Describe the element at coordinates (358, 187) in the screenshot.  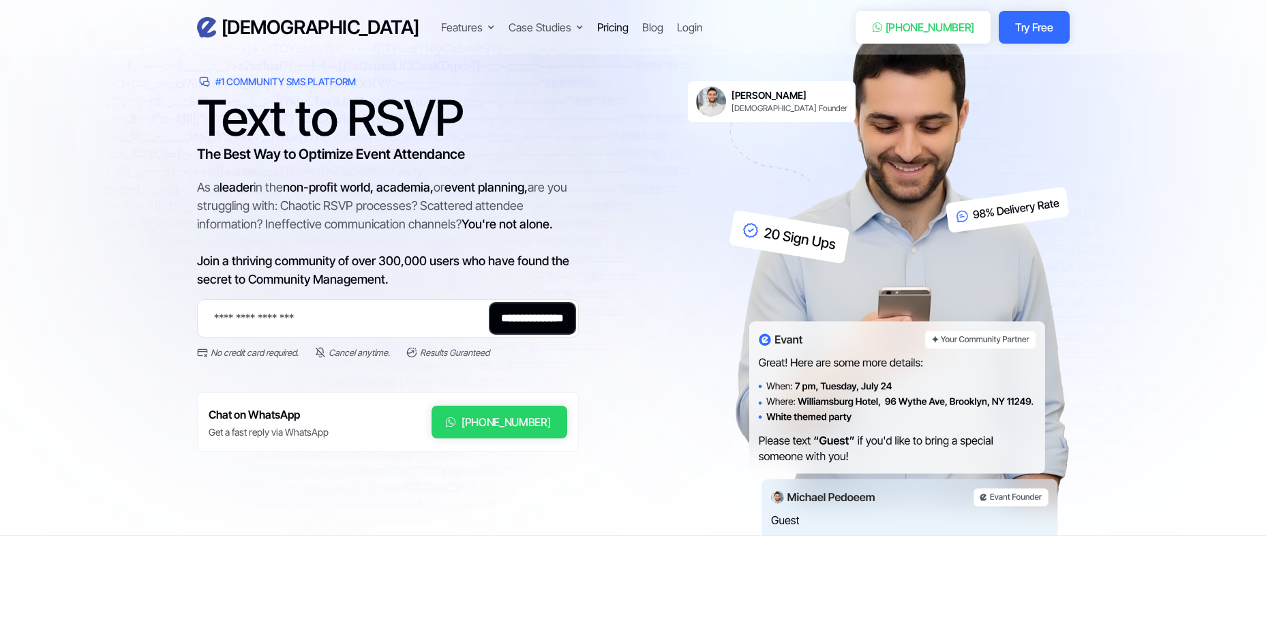
I see `span: non-profit world, academia,` at that location.